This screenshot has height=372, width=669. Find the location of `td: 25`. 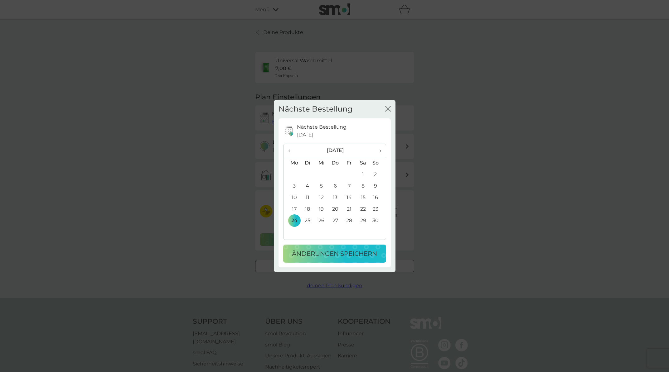

td: 25 is located at coordinates (307, 221).